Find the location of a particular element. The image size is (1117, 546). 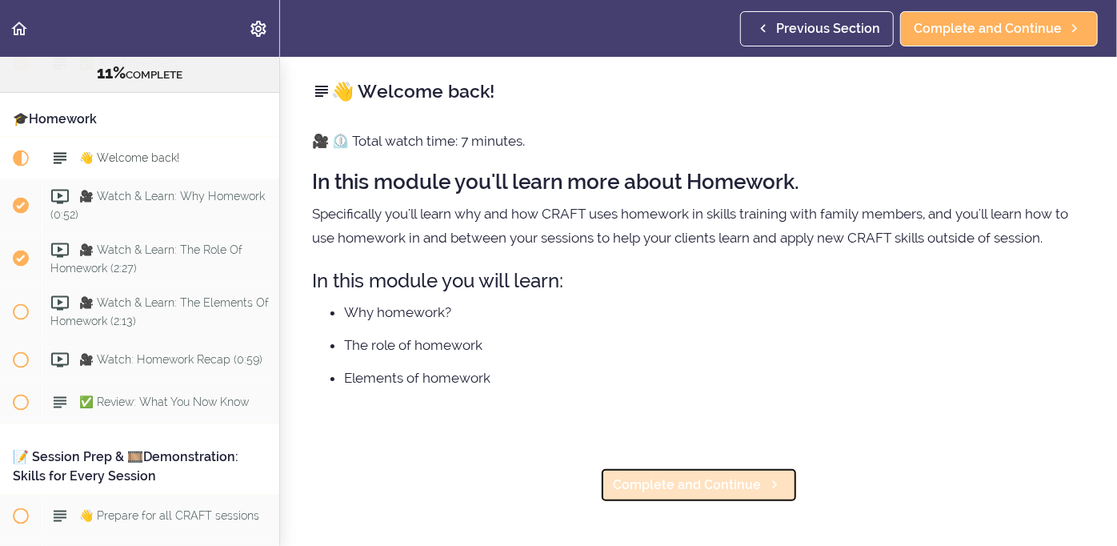

p: Specifically you'll learn why and how CRAFT uses homework in skills training with family members,... is located at coordinates (699, 226).